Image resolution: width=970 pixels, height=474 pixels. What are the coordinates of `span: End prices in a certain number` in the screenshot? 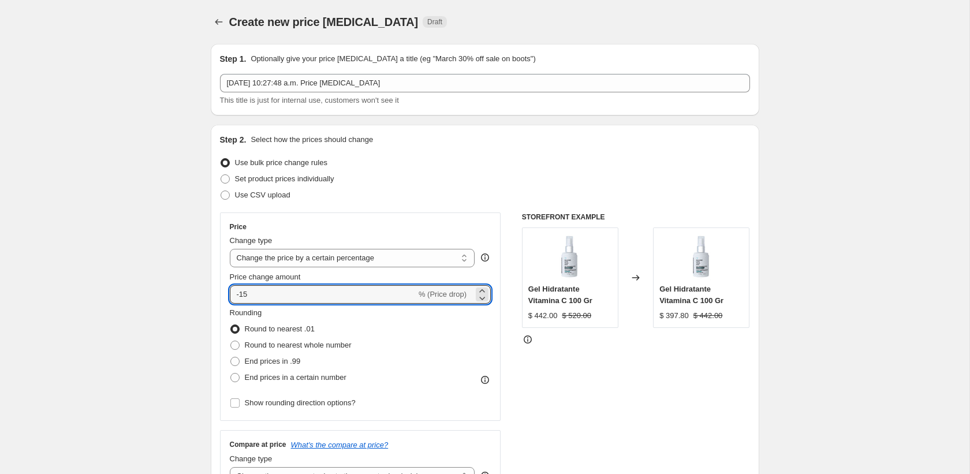 It's located at (296, 377).